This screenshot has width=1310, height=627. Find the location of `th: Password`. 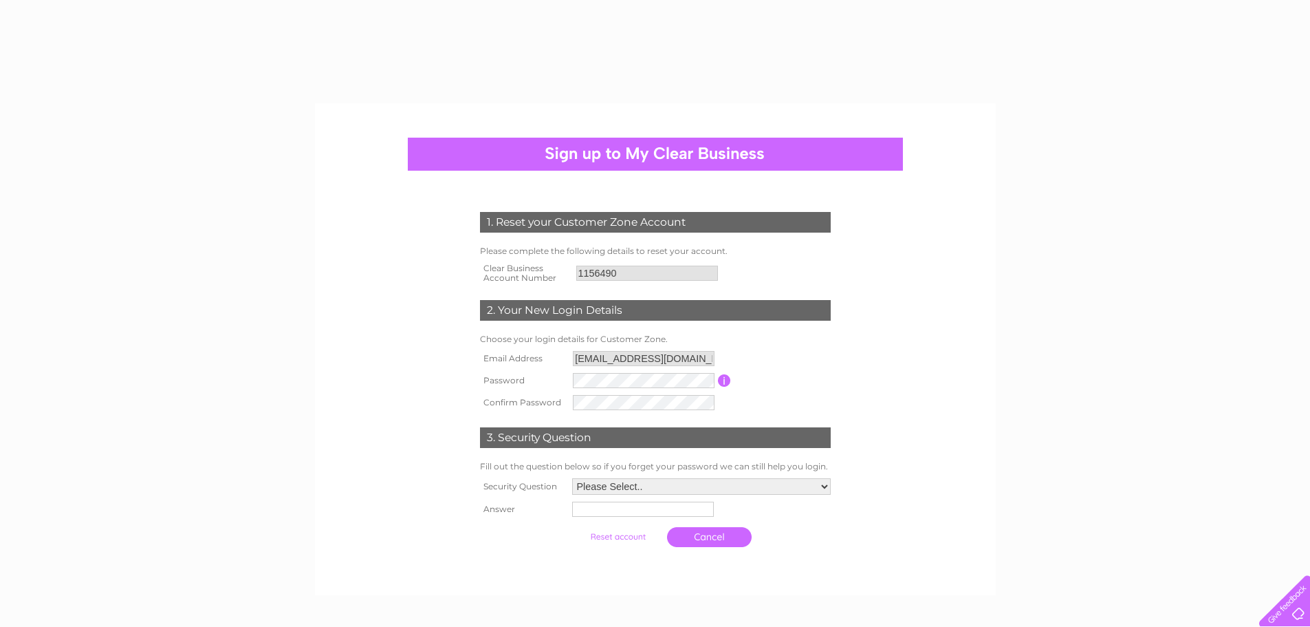

th: Password is located at coordinates (523, 380).